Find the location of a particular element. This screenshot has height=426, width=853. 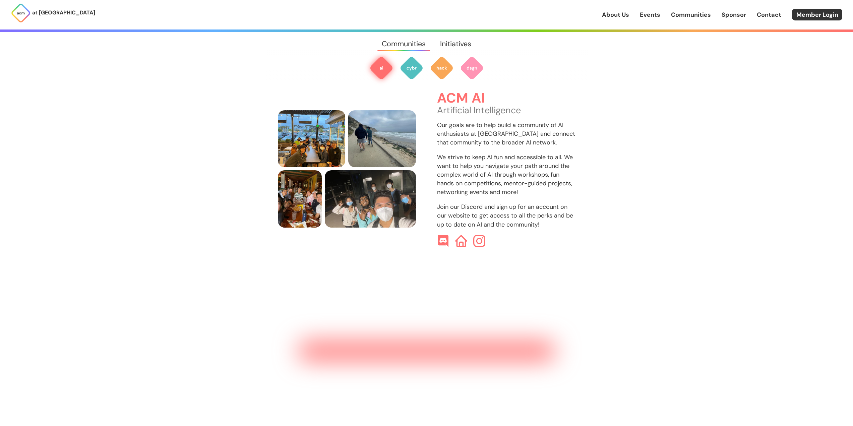

a: ACM AI Website is located at coordinates (461, 241).